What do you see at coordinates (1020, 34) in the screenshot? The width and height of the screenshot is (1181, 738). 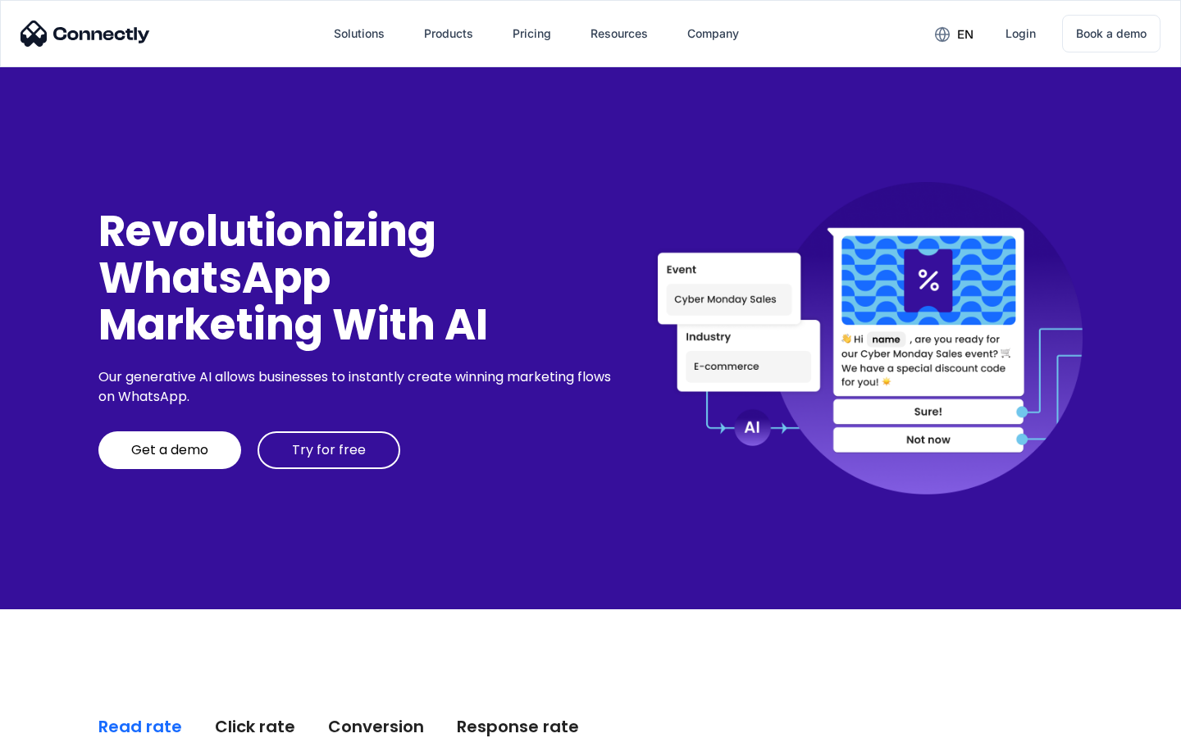 I see `div: Login` at bounding box center [1020, 34].